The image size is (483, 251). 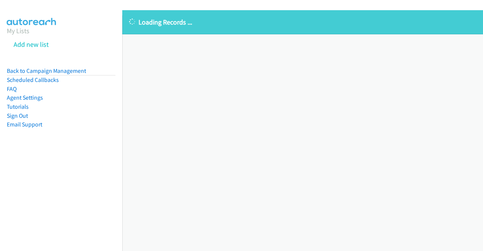 What do you see at coordinates (303, 22) in the screenshot?
I see `p: Loading Records ...` at bounding box center [303, 22].